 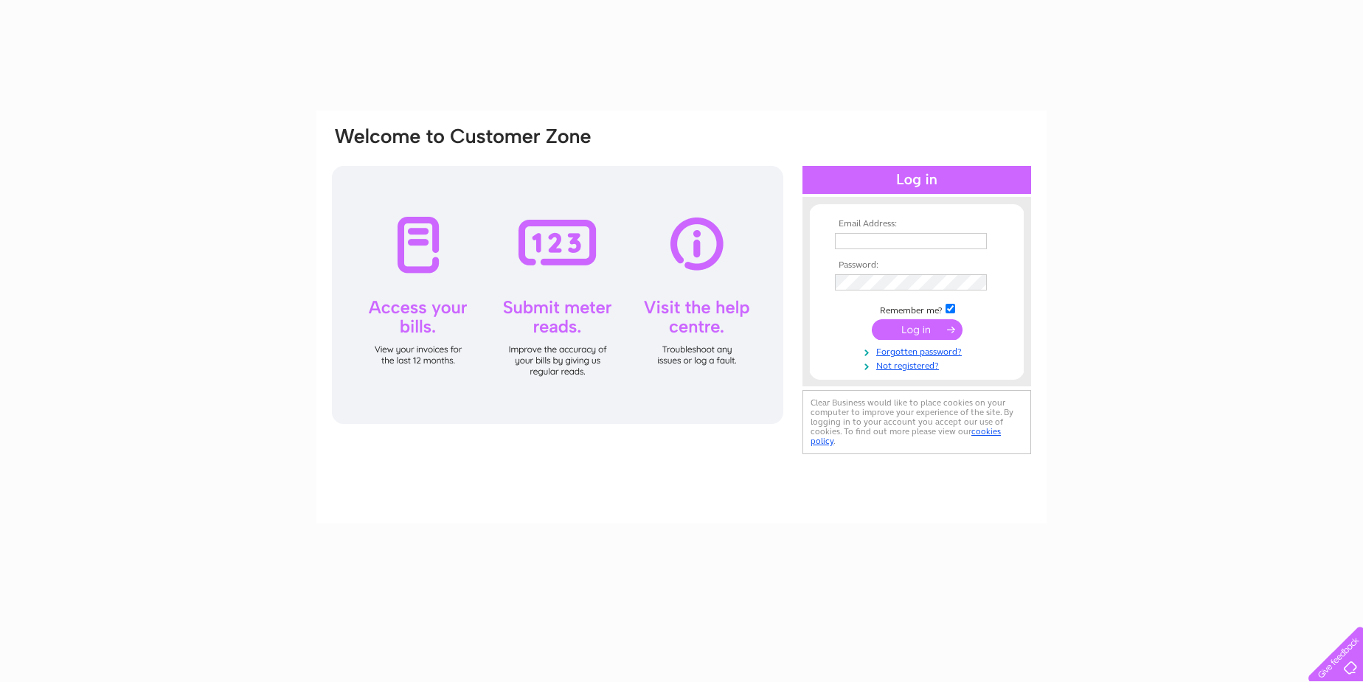 What do you see at coordinates (917, 266) in the screenshot?
I see `th: Password:` at bounding box center [917, 266].